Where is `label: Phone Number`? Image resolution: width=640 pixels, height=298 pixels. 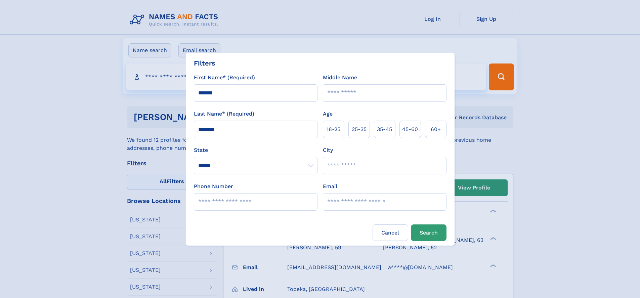 label: Phone Number is located at coordinates (213, 187).